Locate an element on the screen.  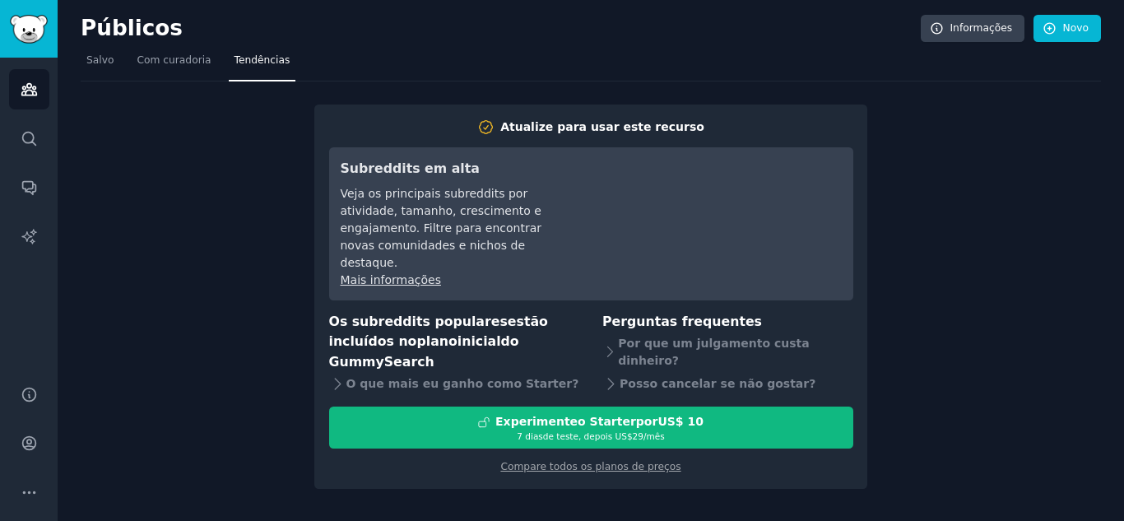
a: Tendências is located at coordinates (262, 64).